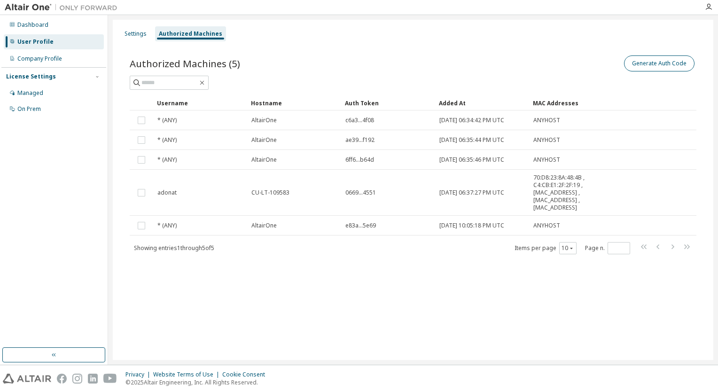  What do you see at coordinates (30, 93) in the screenshot?
I see `div: Managed` at bounding box center [30, 93].